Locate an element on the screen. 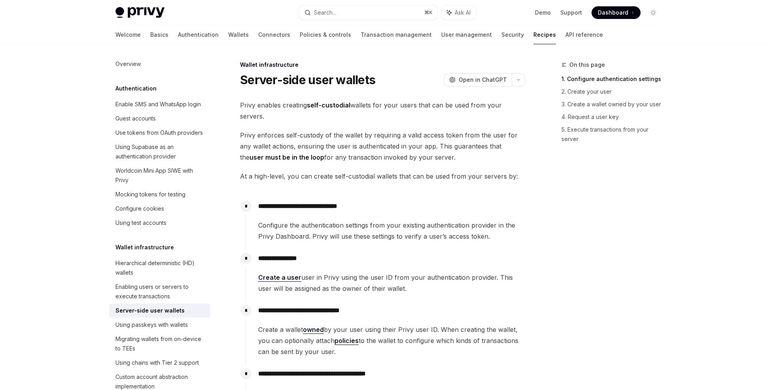 The image size is (775, 390). span: Privy enables creating wallets for your users that can be used from your servers. is located at coordinates (382, 111).